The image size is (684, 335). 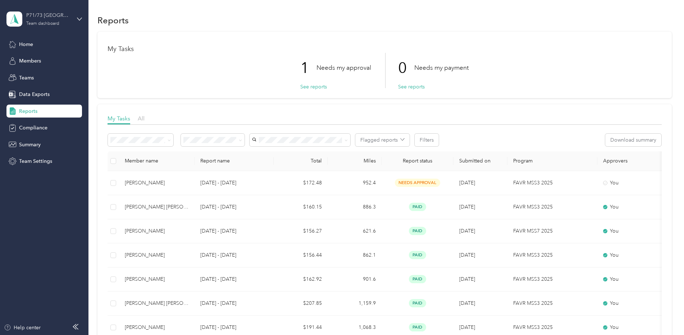 I want to click on th: Member name, so click(x=157, y=161).